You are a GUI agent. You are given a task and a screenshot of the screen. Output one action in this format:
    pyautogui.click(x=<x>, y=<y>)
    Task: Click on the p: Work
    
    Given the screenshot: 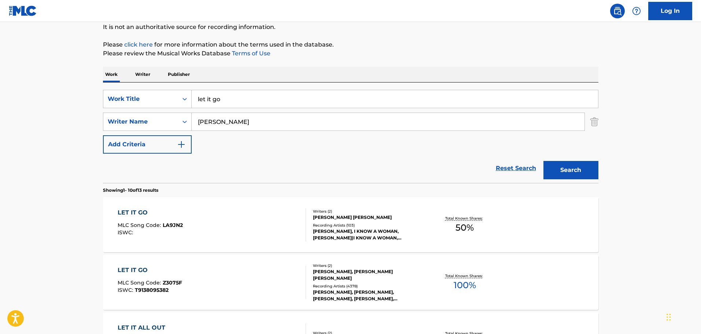 What is the action you would take?
    pyautogui.click(x=111, y=74)
    